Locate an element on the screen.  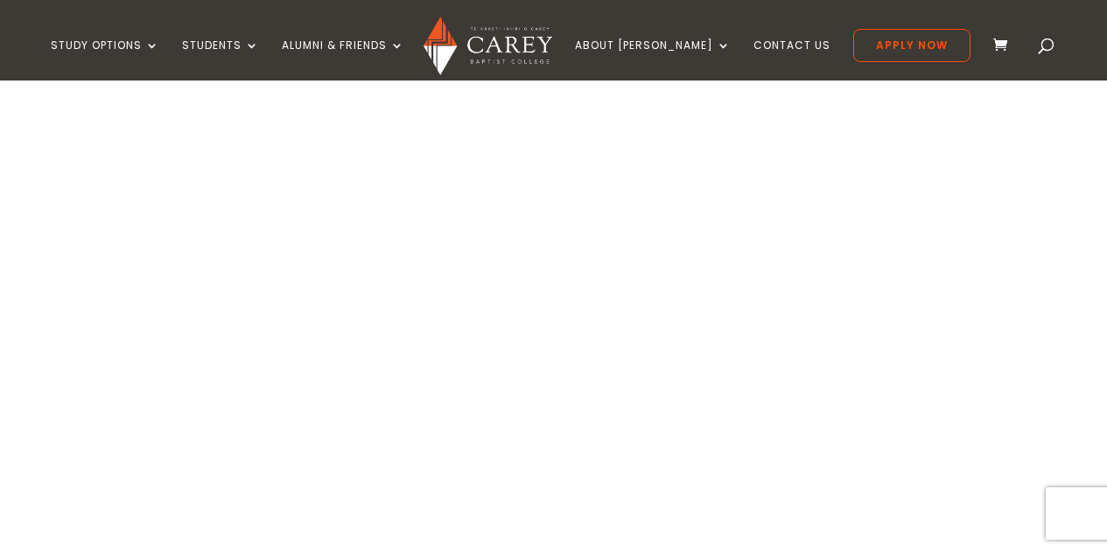
a: Students is located at coordinates (221, 60).